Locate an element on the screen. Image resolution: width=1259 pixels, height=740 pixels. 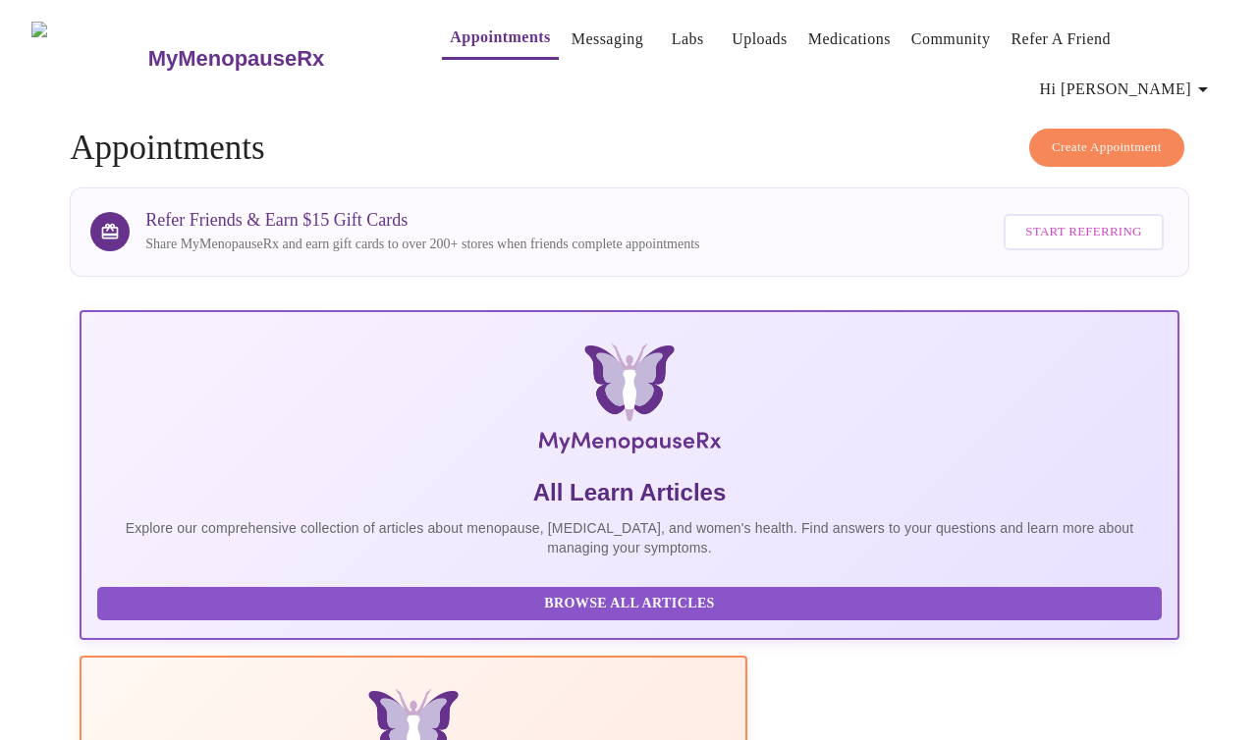
span: Create Appointment is located at coordinates (1107, 147).